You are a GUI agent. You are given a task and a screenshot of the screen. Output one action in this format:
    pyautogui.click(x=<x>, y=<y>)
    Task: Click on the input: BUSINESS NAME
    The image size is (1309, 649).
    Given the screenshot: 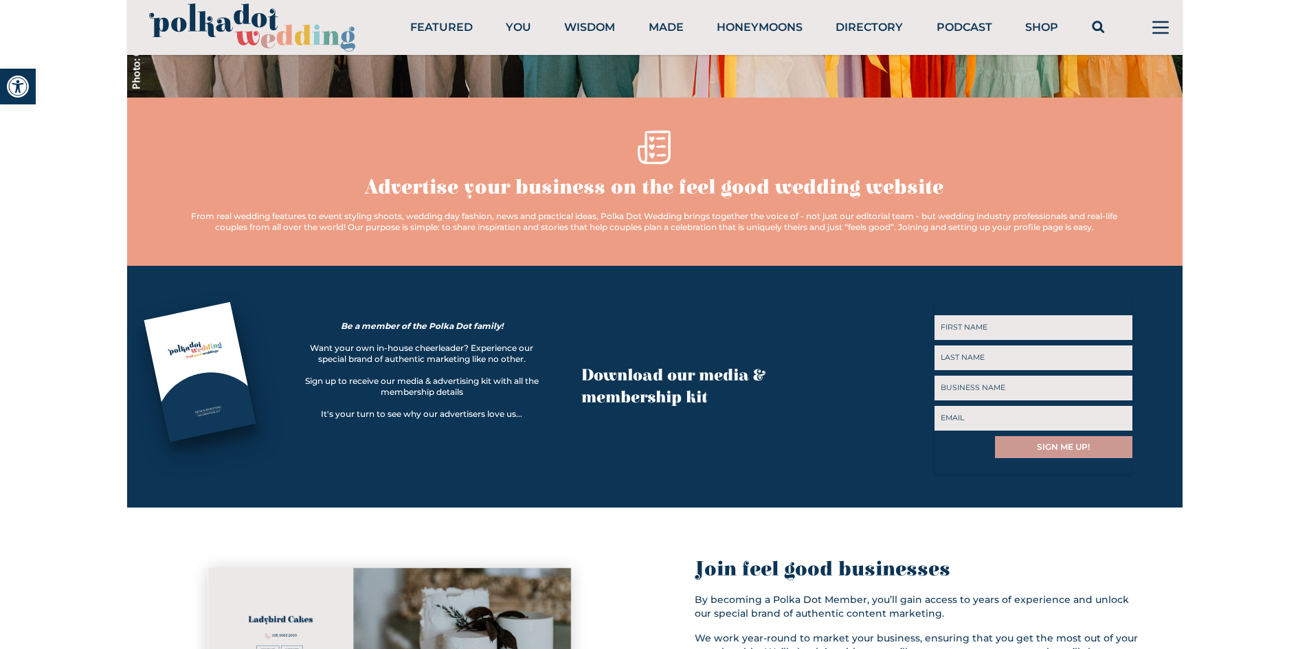 What is the action you would take?
    pyautogui.click(x=1033, y=388)
    